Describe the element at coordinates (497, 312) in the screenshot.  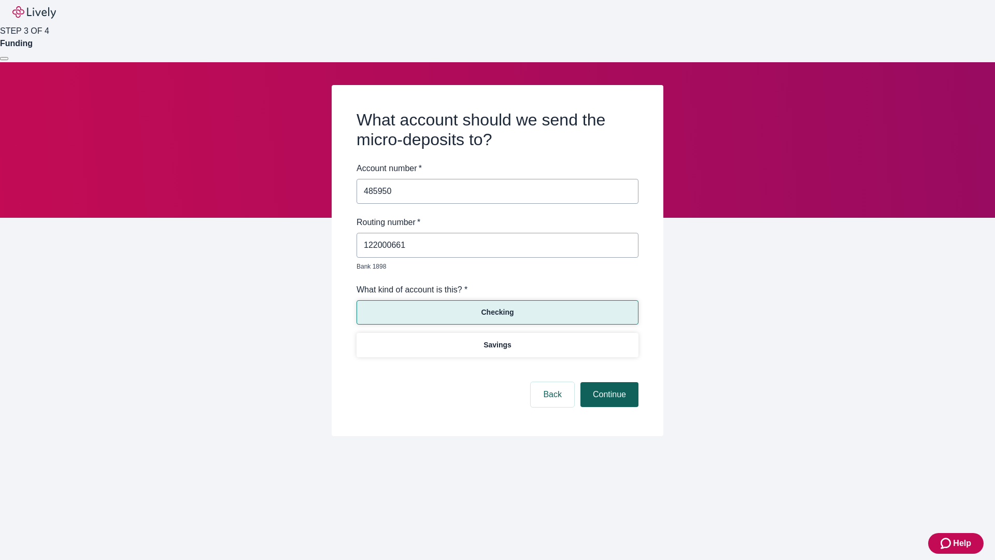
I see `p: Checking` at that location.